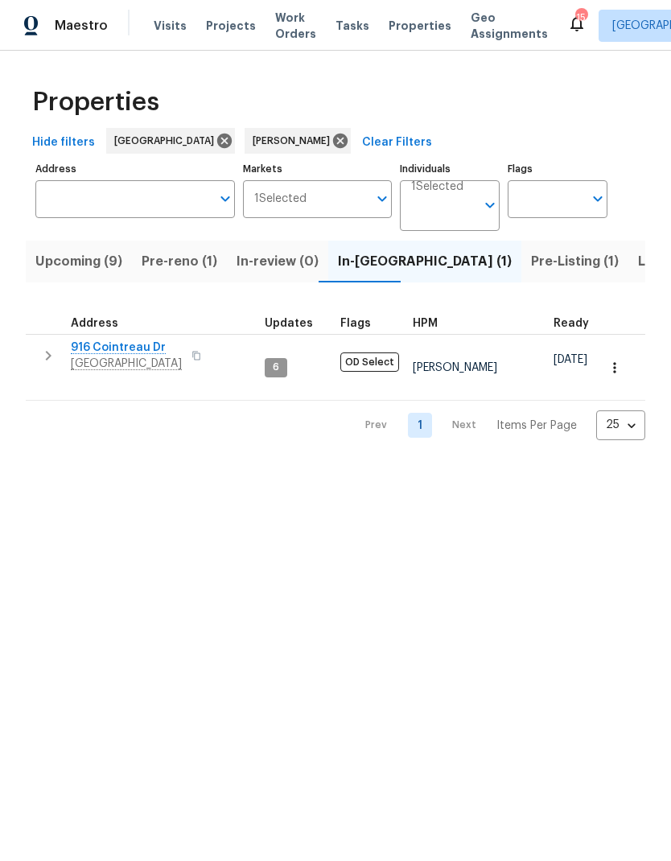  Describe the element at coordinates (558, 169) in the screenshot. I see `label: Flags` at that location.